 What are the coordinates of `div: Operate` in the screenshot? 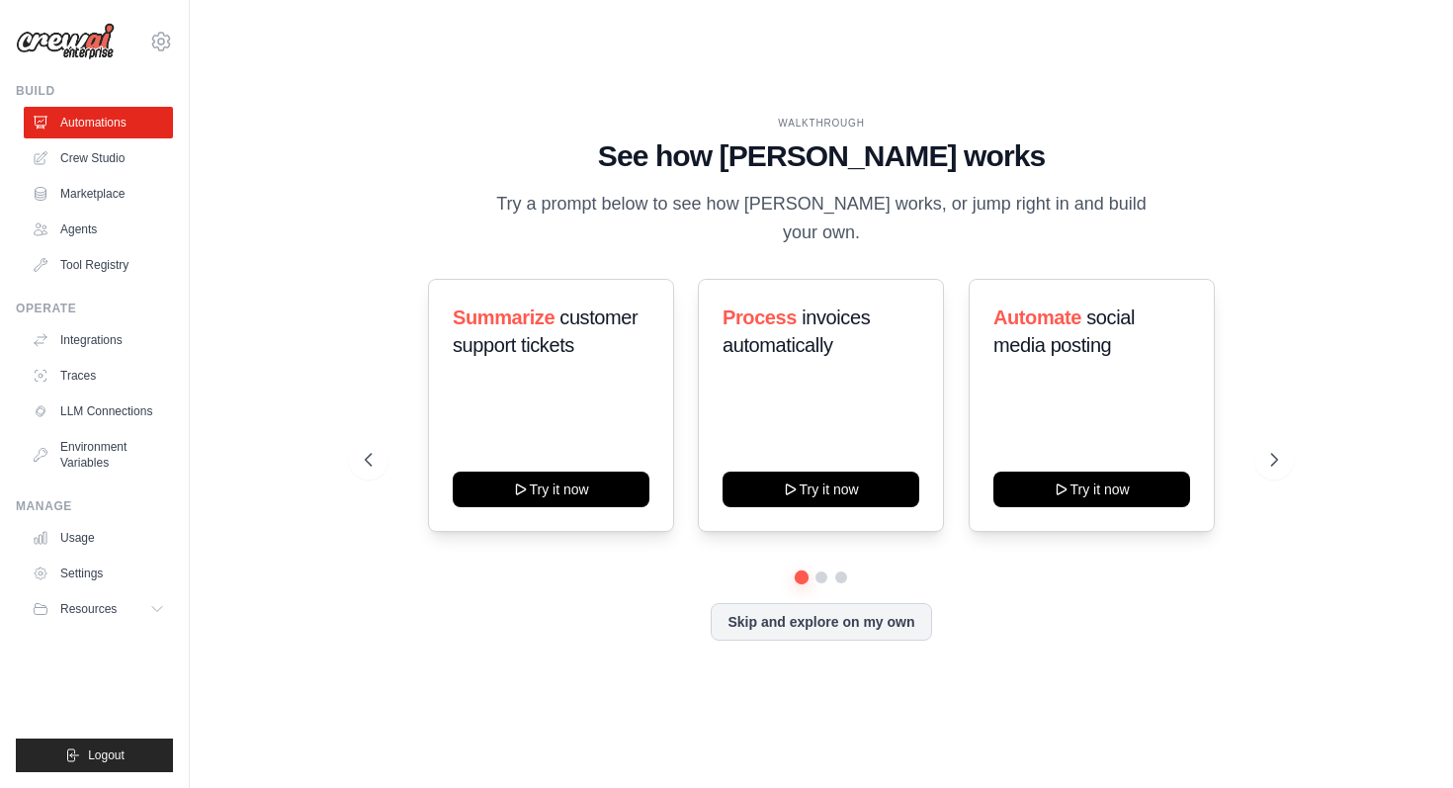 It's located at (94, 308).